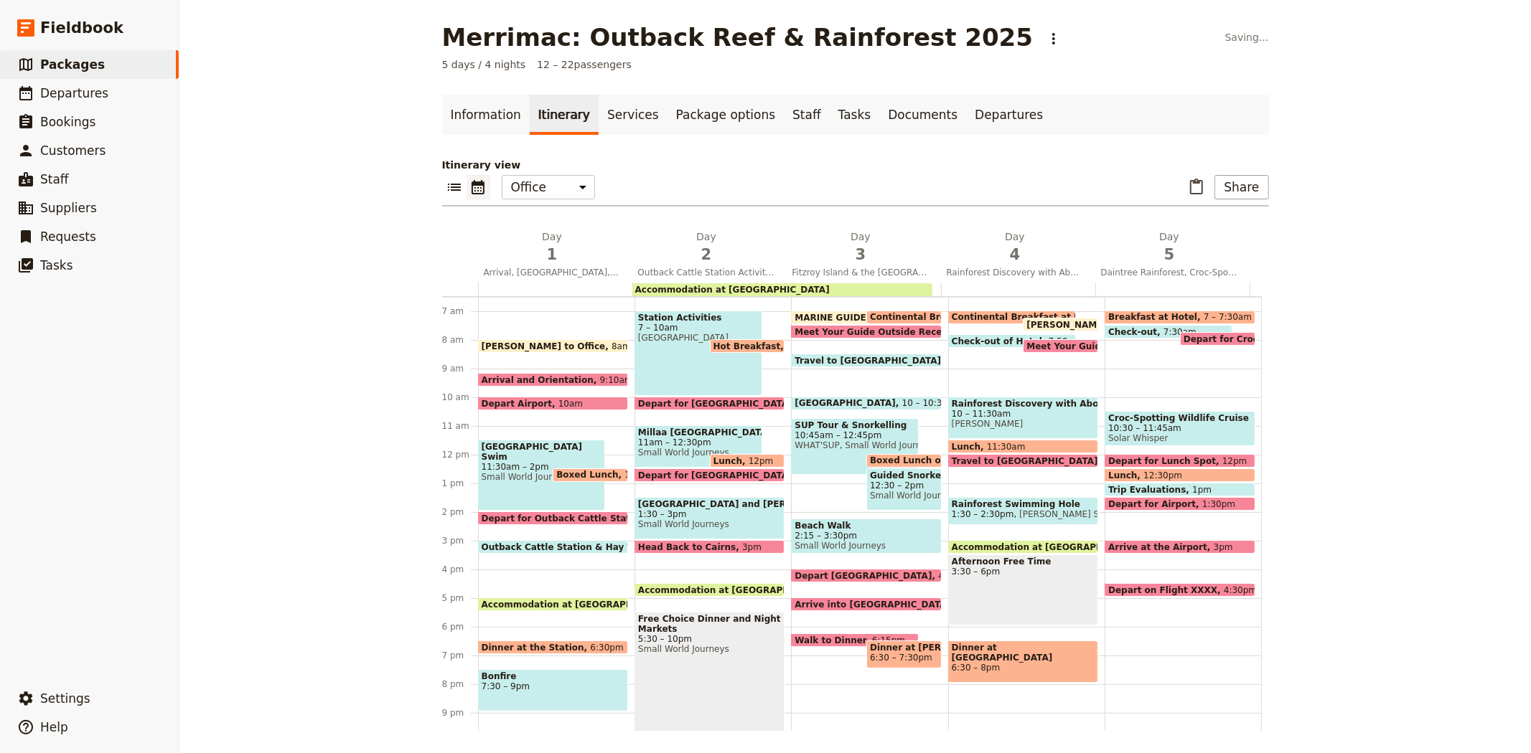 This screenshot has height=753, width=1531. I want to click on span: MARINE GUIDES - Arrive at Office, so click(878, 317).